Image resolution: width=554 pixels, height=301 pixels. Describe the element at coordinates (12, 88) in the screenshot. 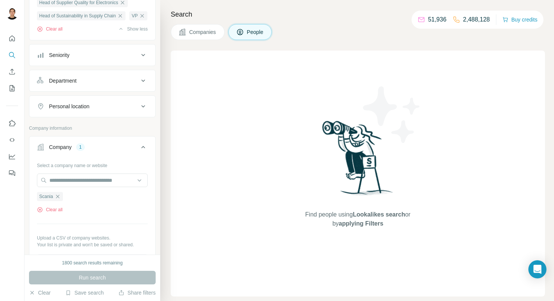

I see `button: My lists` at that location.